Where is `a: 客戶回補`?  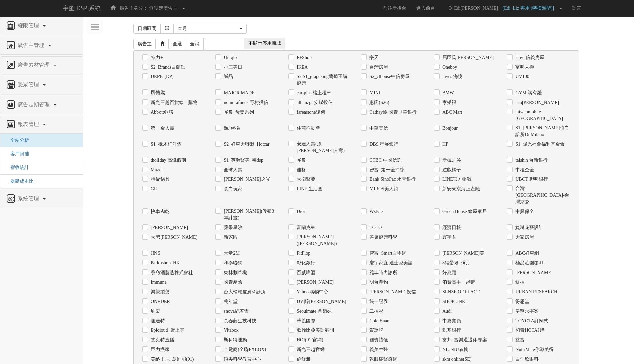
a: 客戶回補 is located at coordinates (17, 154).